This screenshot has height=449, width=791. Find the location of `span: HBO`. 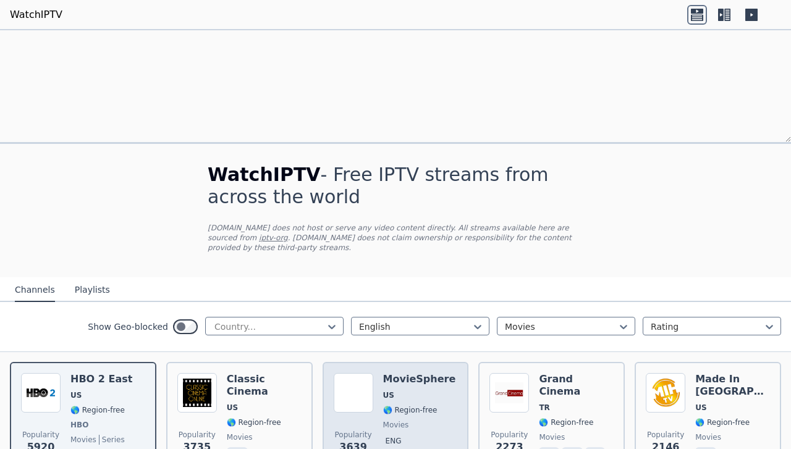

span: HBO is located at coordinates (79, 425).